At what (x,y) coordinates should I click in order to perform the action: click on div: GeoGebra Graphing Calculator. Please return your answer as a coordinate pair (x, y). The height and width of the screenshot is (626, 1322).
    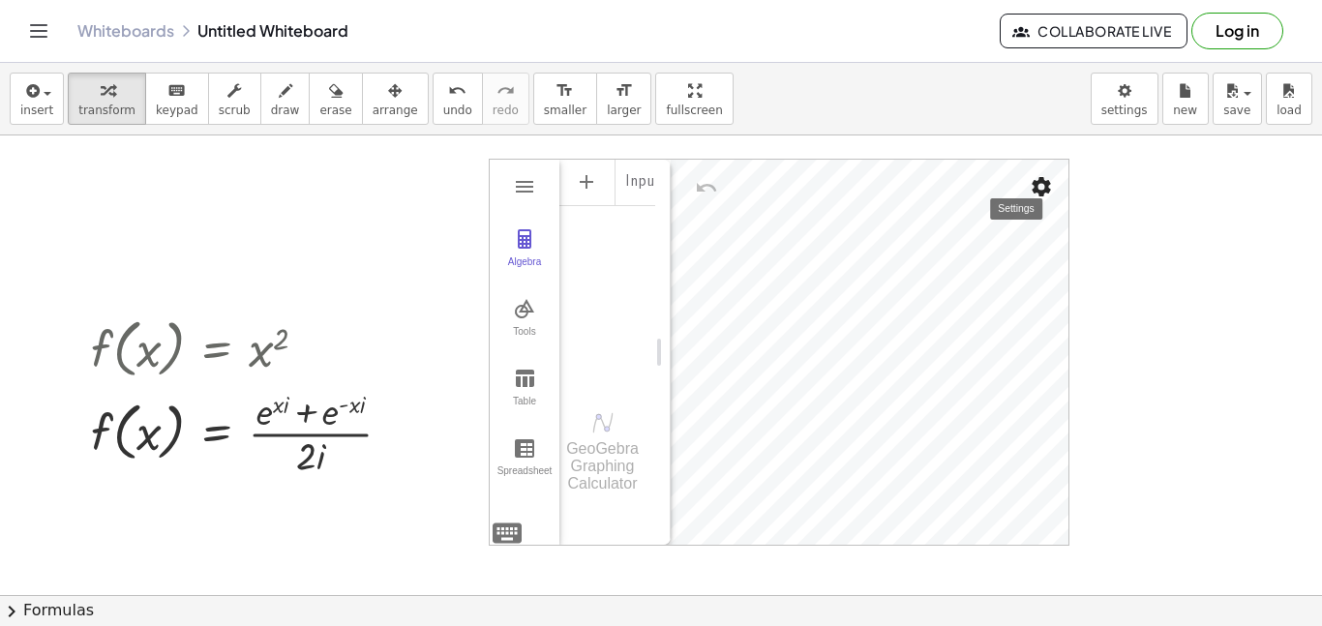
    Looking at the image, I should click on (602, 466).